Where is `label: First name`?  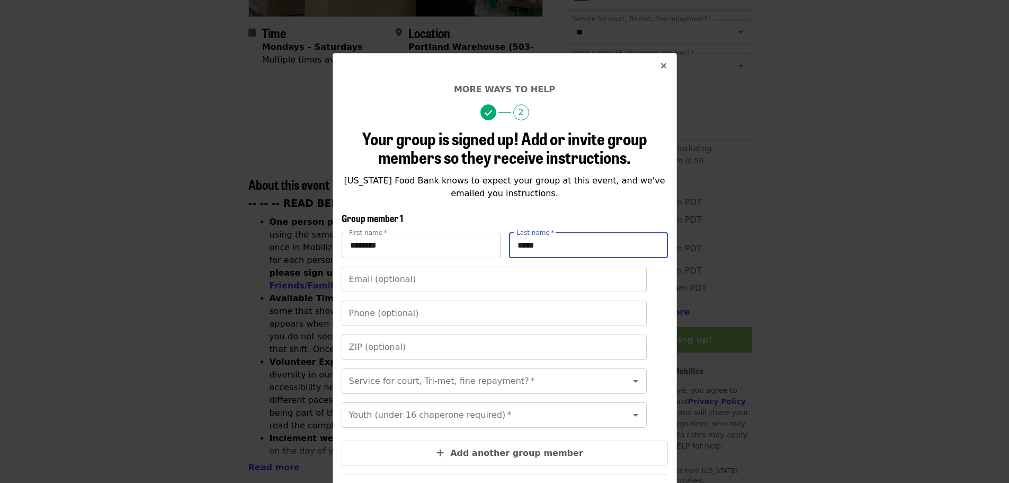
label: First name is located at coordinates (368, 233).